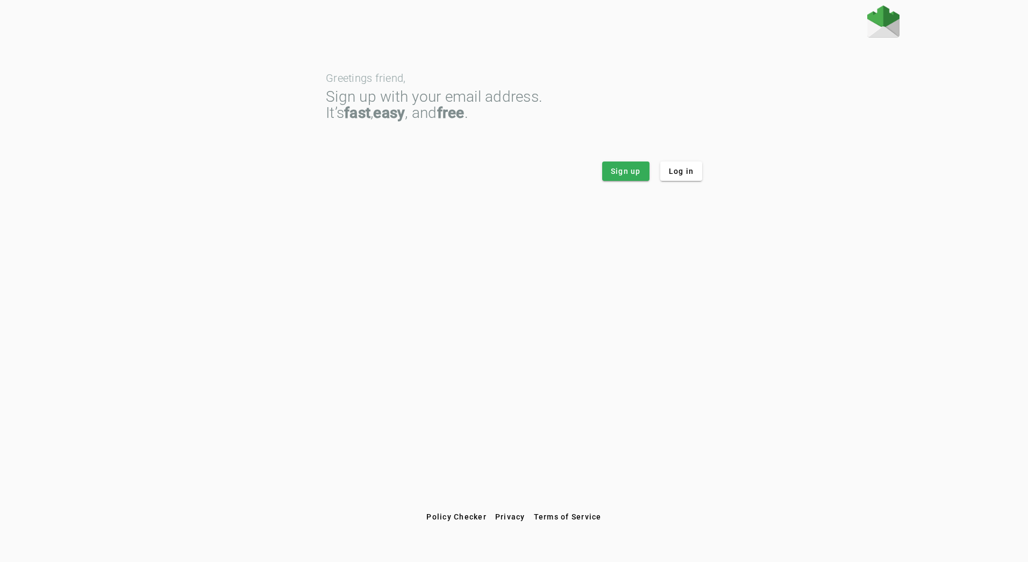 The width and height of the screenshot is (1028, 562). I want to click on div: Greetings friend,, so click(514, 78).